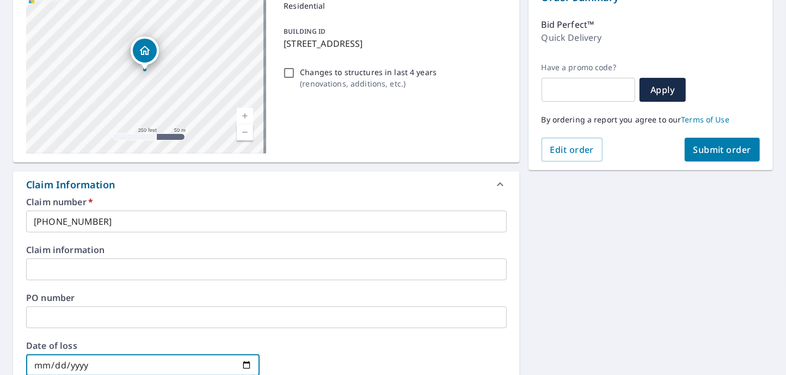 This screenshot has height=375, width=786. I want to click on label: PO number, so click(266, 298).